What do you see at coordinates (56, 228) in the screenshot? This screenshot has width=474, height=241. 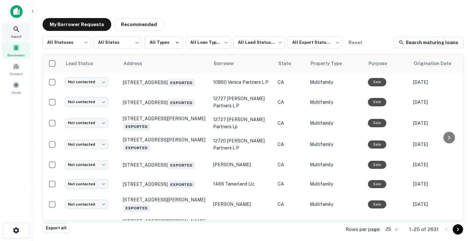 I see `button: Export all` at bounding box center [56, 228].